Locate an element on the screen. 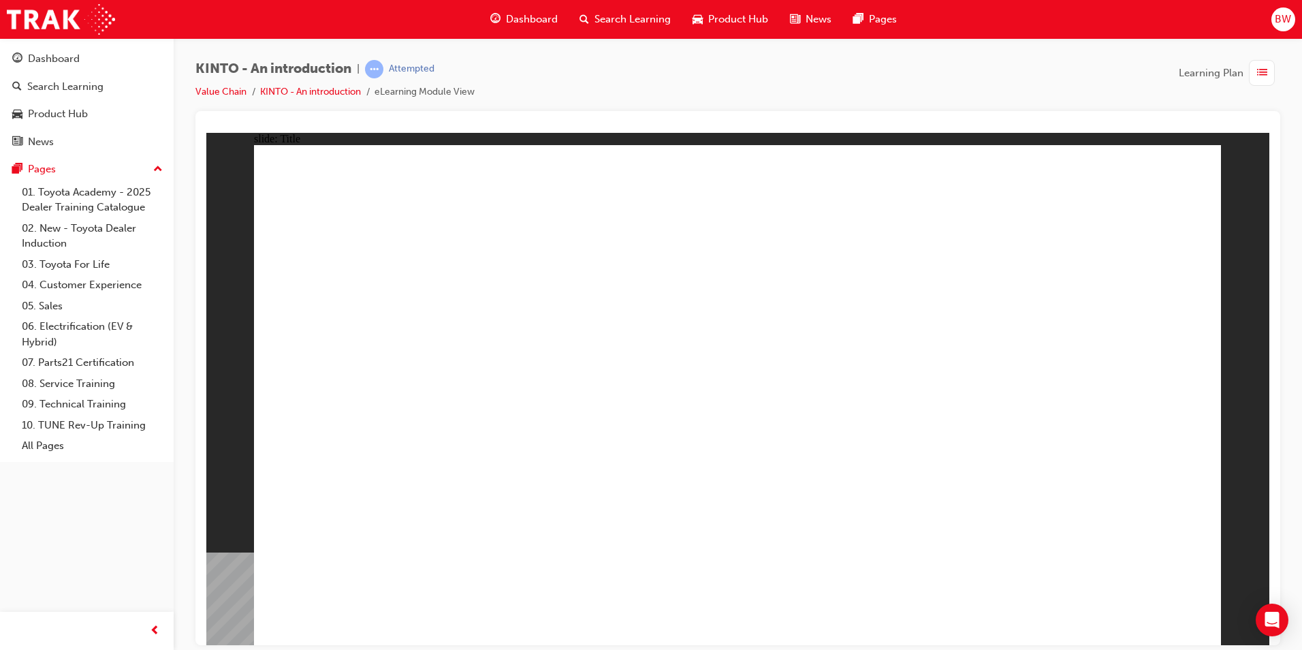 Image resolution: width=1302 pixels, height=650 pixels. a: All Pages is located at coordinates (92, 446).